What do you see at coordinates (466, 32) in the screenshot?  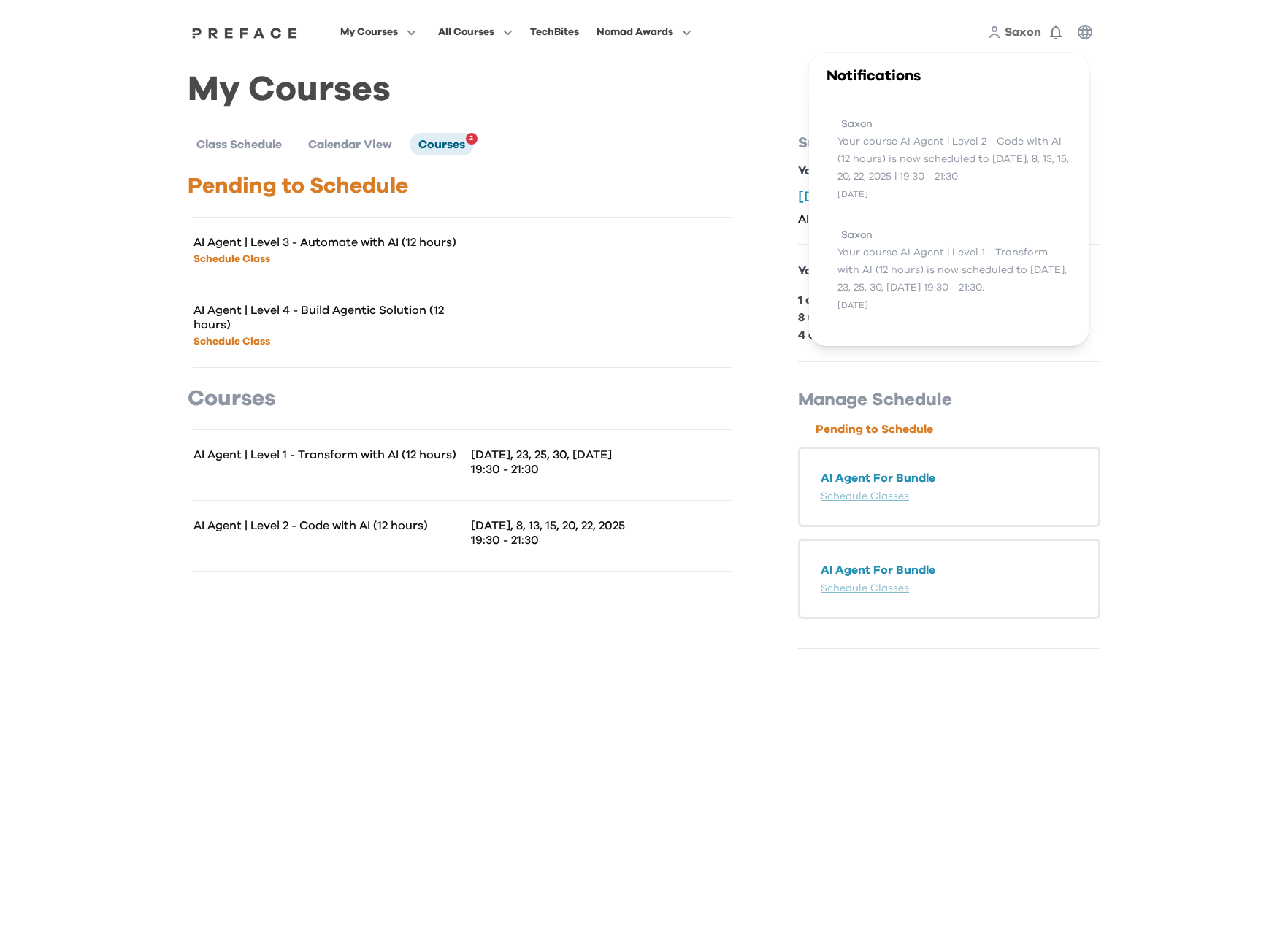 I see `span: All Courses` at bounding box center [466, 32].